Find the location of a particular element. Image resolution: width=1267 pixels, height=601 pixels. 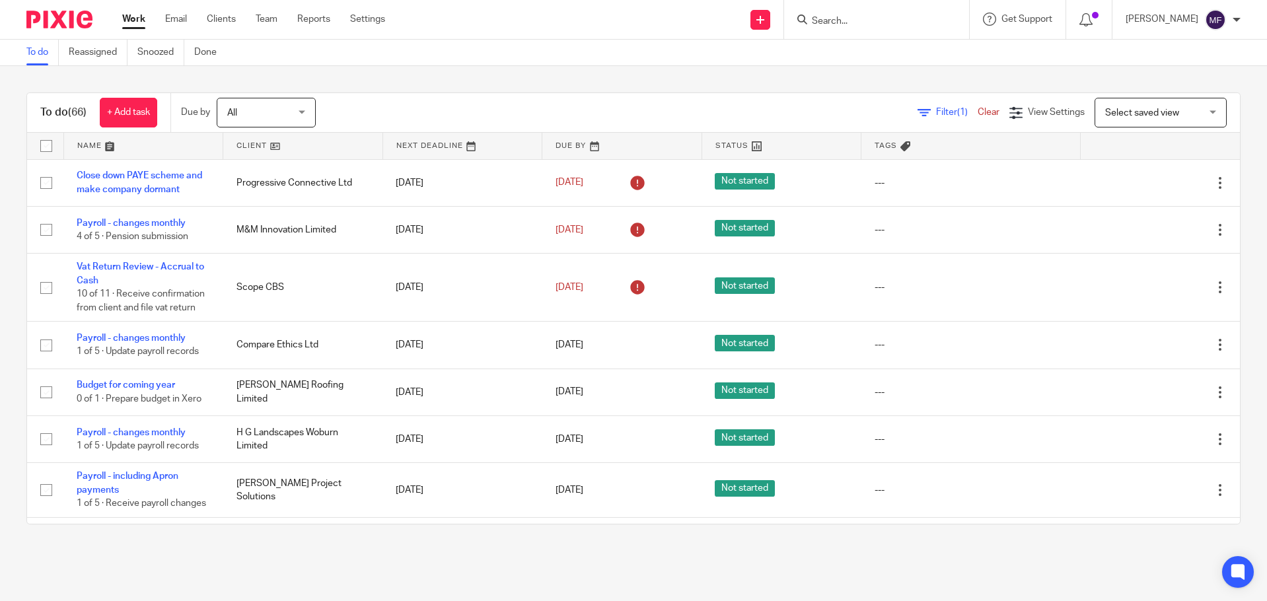

td: Scope CBS is located at coordinates (303, 287).